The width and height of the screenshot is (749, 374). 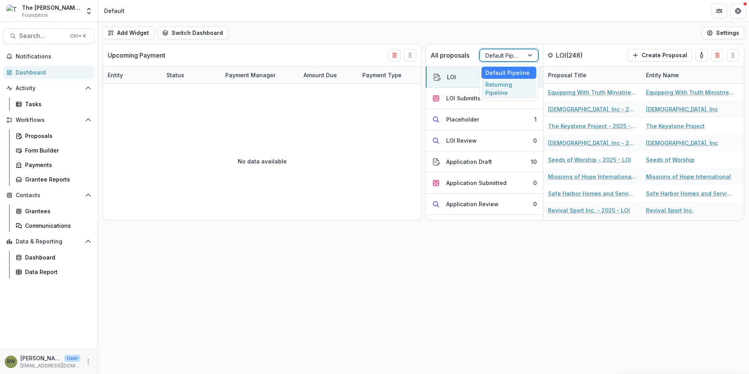 What do you see at coordinates (56, 225) in the screenshot?
I see `div: Communications` at bounding box center [56, 225].